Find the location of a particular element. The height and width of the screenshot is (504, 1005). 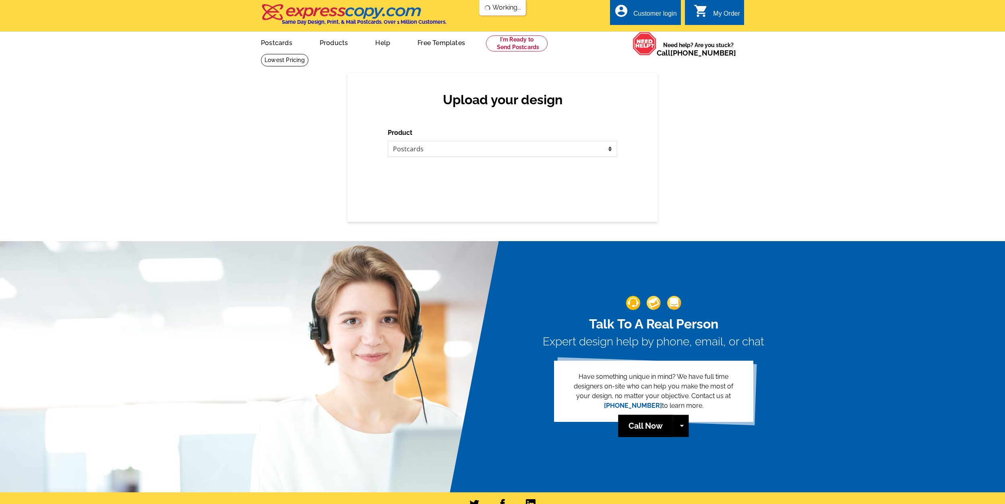

img: loading... is located at coordinates (488, 8).